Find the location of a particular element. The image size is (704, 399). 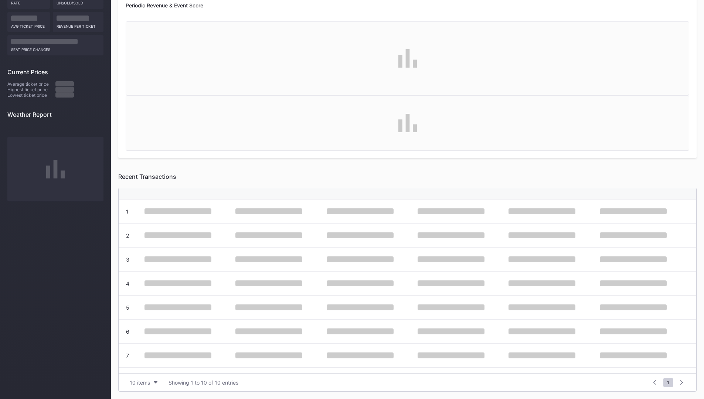

div: 1 is located at coordinates (127, 211).